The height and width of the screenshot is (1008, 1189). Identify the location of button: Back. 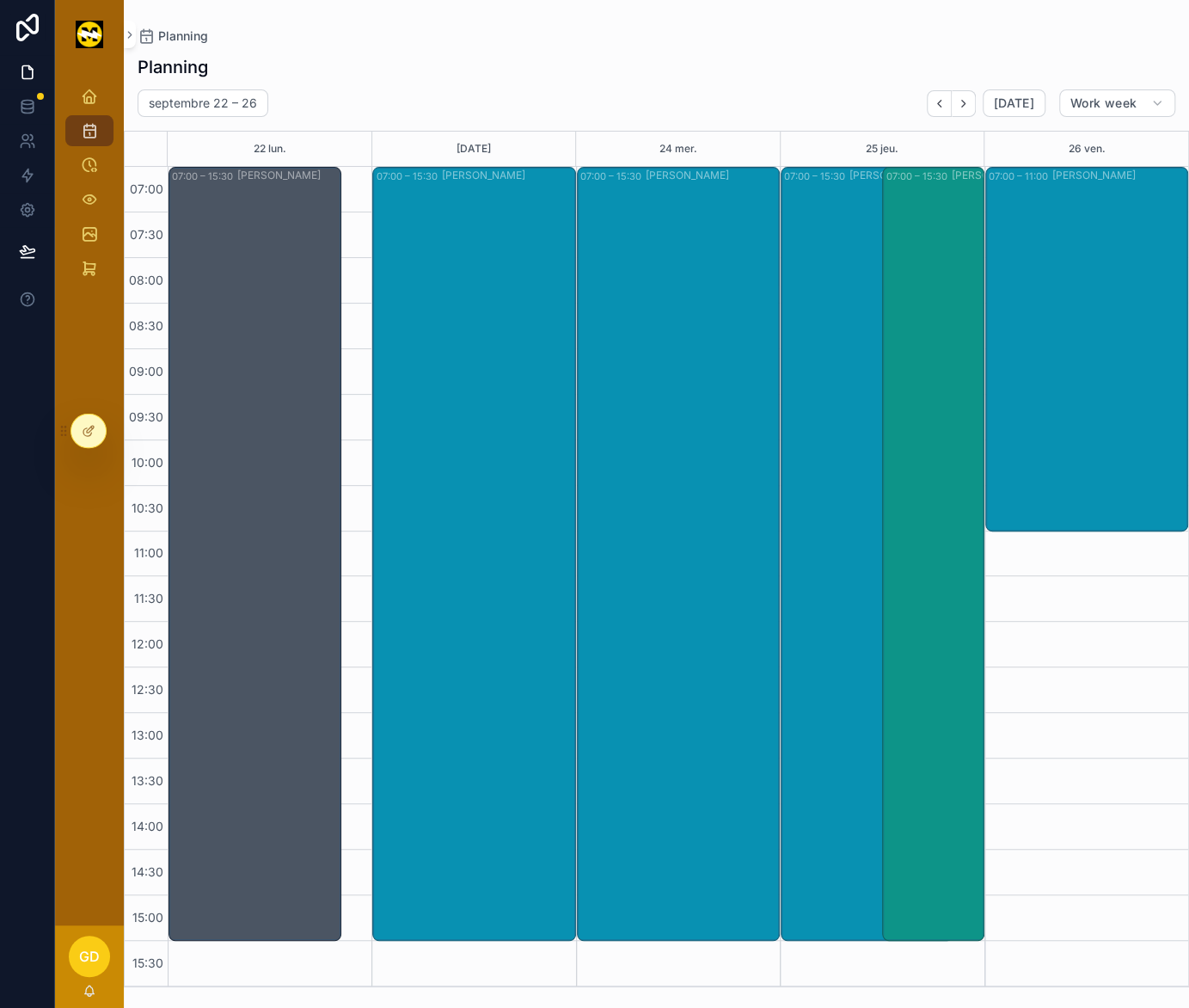
(939, 103).